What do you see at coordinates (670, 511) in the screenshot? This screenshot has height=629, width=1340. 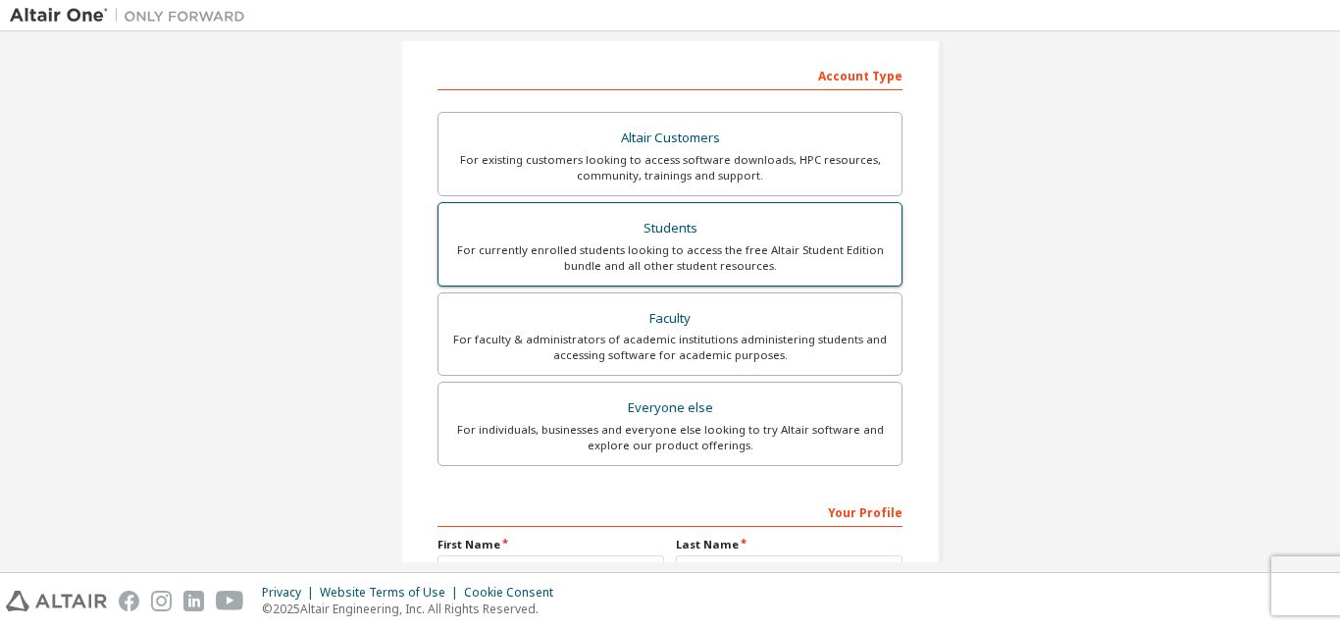 I see `div: Your Profile` at bounding box center [670, 511].